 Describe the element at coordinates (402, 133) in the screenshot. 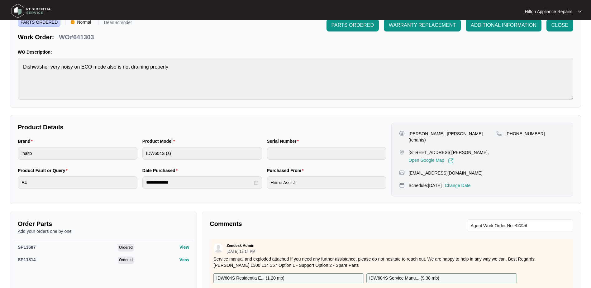

I see `img: user-pin` at that location.